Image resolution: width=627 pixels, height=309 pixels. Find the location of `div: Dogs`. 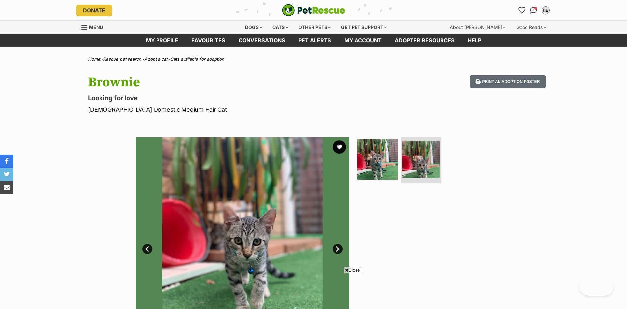

div: Dogs is located at coordinates (254, 27).